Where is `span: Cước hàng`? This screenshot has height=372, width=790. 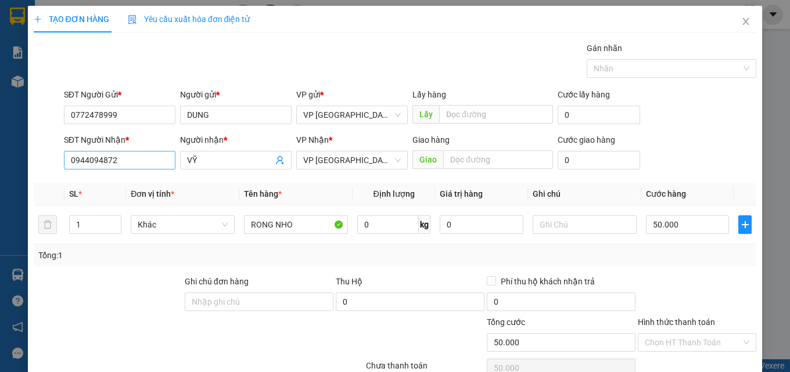 span: Cước hàng is located at coordinates (666, 194).